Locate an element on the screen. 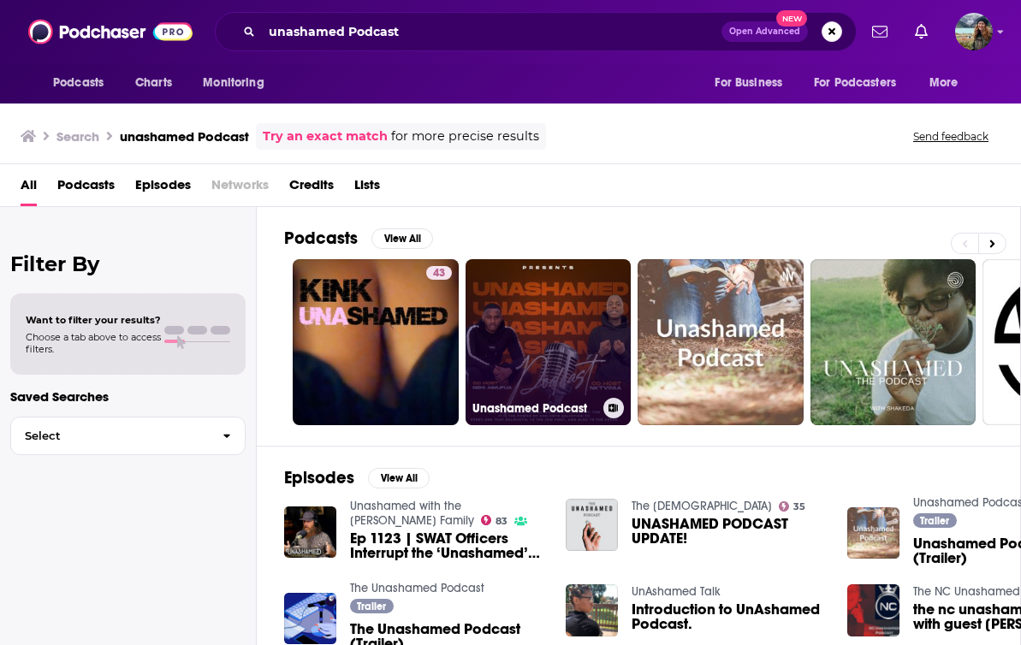 The height and width of the screenshot is (645, 1021). span: 83 is located at coordinates (501, 521).